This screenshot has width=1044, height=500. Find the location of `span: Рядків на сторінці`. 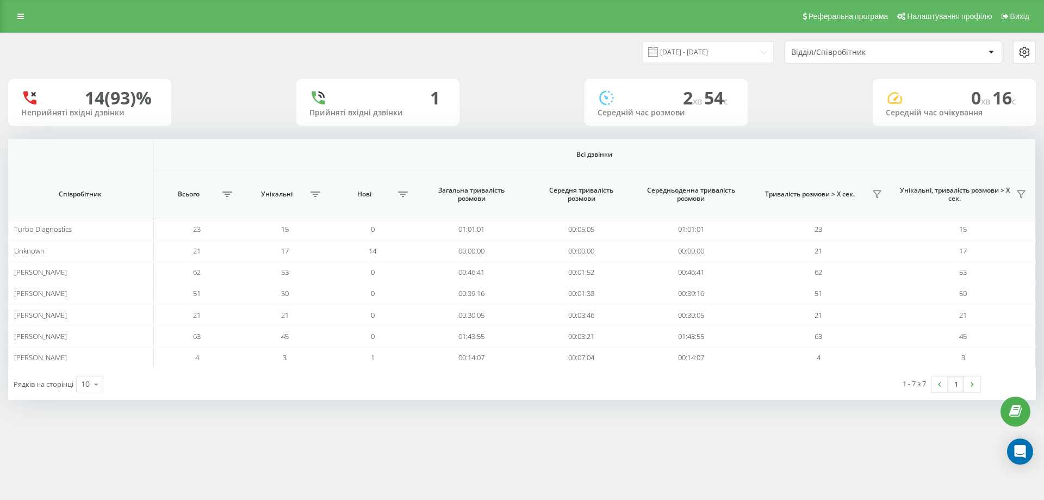

span: Рядків на сторінці is located at coordinates (43, 384).